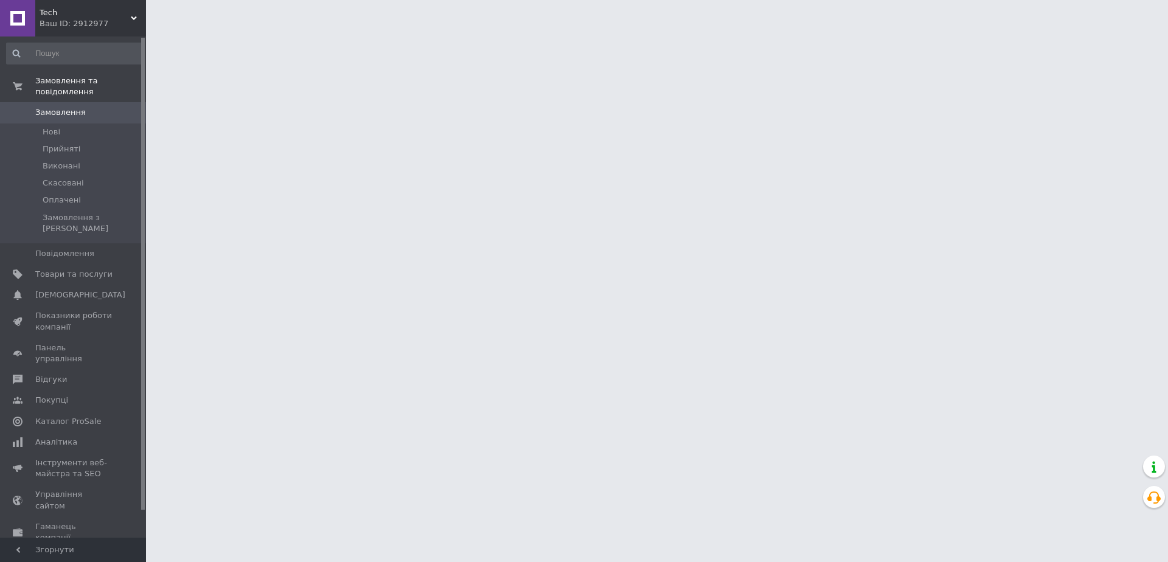 This screenshot has height=562, width=1168. Describe the element at coordinates (74, 532) in the screenshot. I see `span: Гаманець компанії` at that location.